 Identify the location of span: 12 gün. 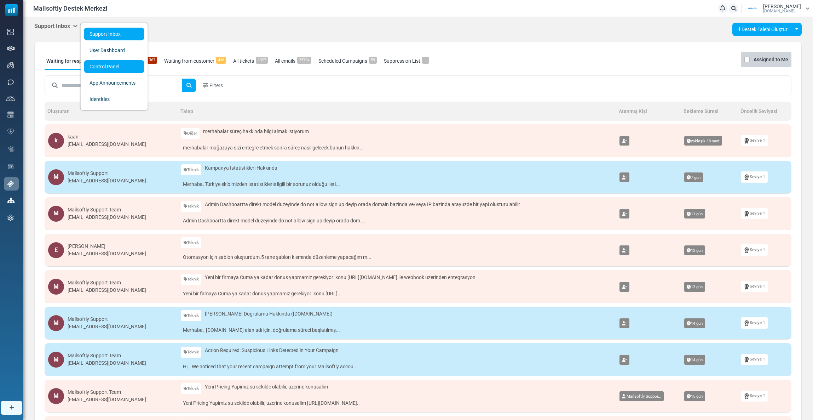
(695, 250).